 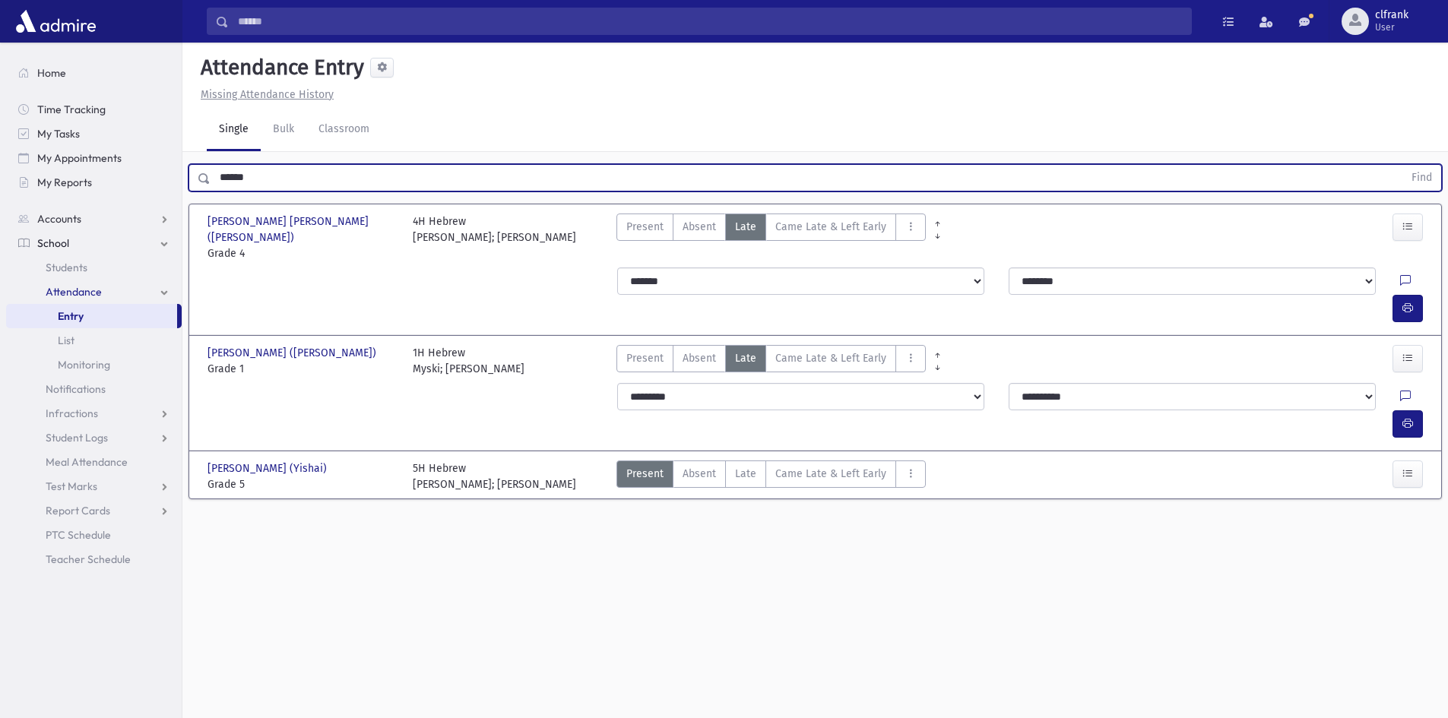 I want to click on a: Home, so click(x=93, y=73).